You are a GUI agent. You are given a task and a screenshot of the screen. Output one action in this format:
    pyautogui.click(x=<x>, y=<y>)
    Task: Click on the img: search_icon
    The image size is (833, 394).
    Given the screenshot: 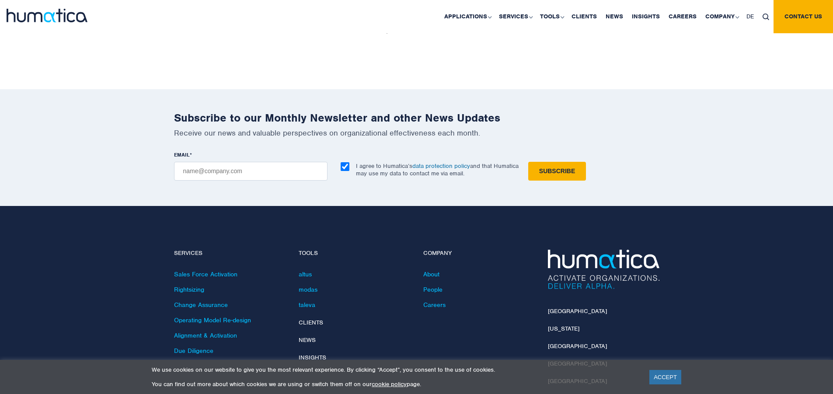 What is the action you would take?
    pyautogui.click(x=765, y=17)
    